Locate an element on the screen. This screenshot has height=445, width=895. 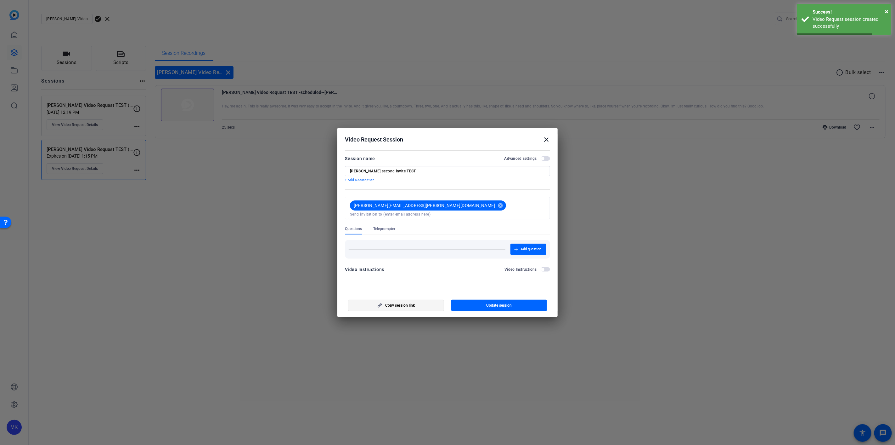
span: Add question is located at coordinates (531, 249).